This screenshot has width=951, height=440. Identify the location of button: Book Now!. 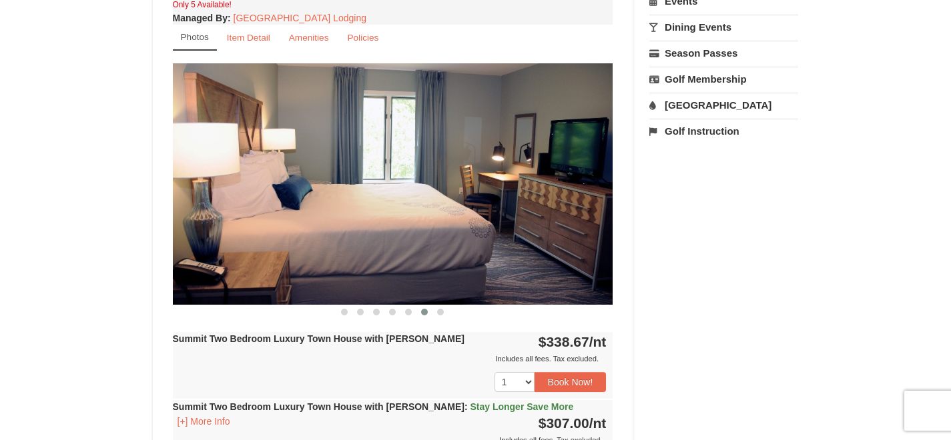
(570, 382).